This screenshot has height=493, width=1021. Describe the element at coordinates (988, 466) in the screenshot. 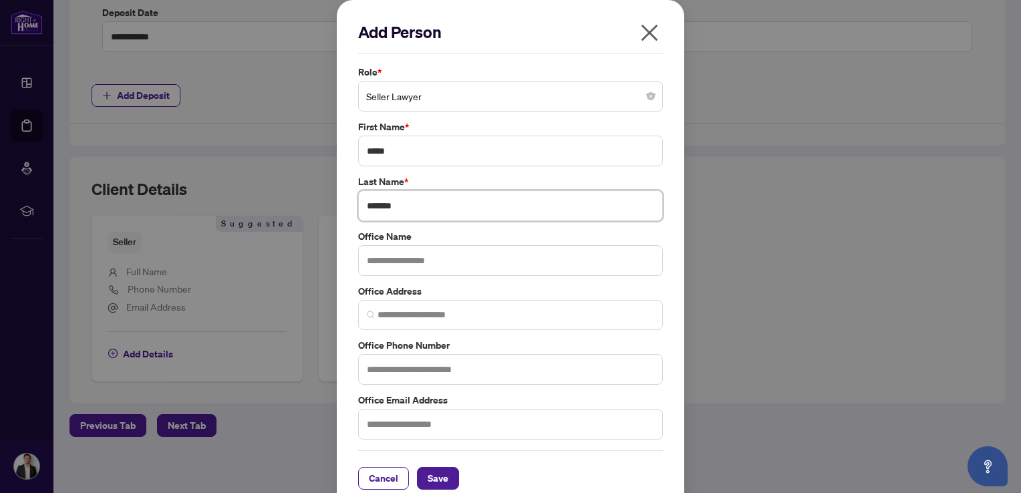

I see `button: Open asap` at that location.